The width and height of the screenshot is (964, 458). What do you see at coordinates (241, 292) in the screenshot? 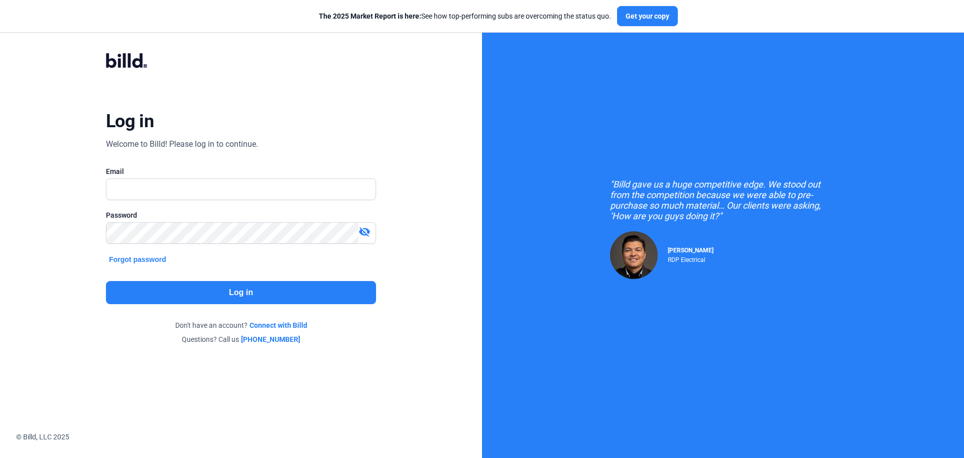
I see `button: Log in` at bounding box center [241, 292].